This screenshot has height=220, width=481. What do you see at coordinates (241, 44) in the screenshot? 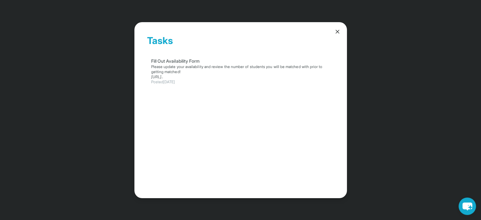
I see `div: Tasks` at bounding box center [241, 44].